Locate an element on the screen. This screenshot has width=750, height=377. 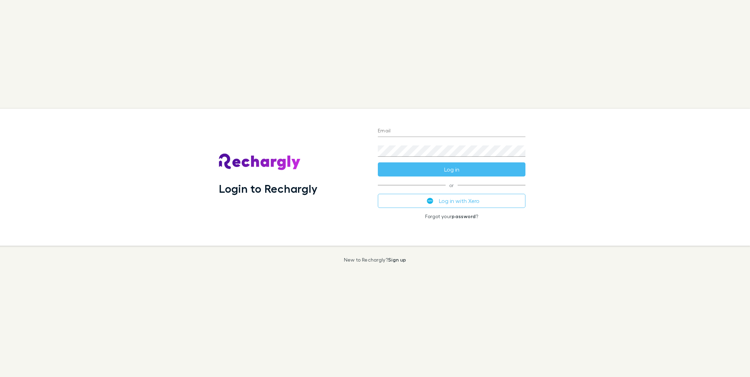
a: Sign up is located at coordinates (397, 260).